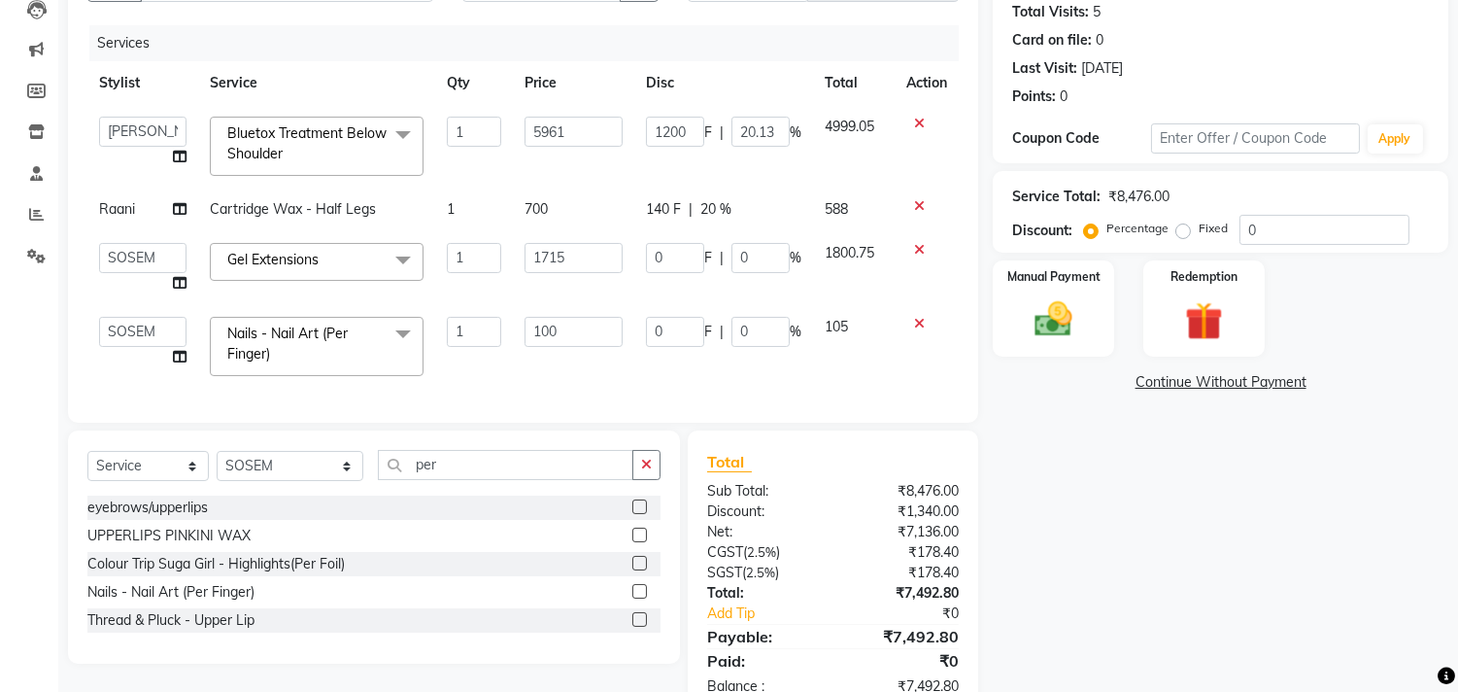  Describe the element at coordinates (663, 209) in the screenshot. I see `span: 140 F` at that location.